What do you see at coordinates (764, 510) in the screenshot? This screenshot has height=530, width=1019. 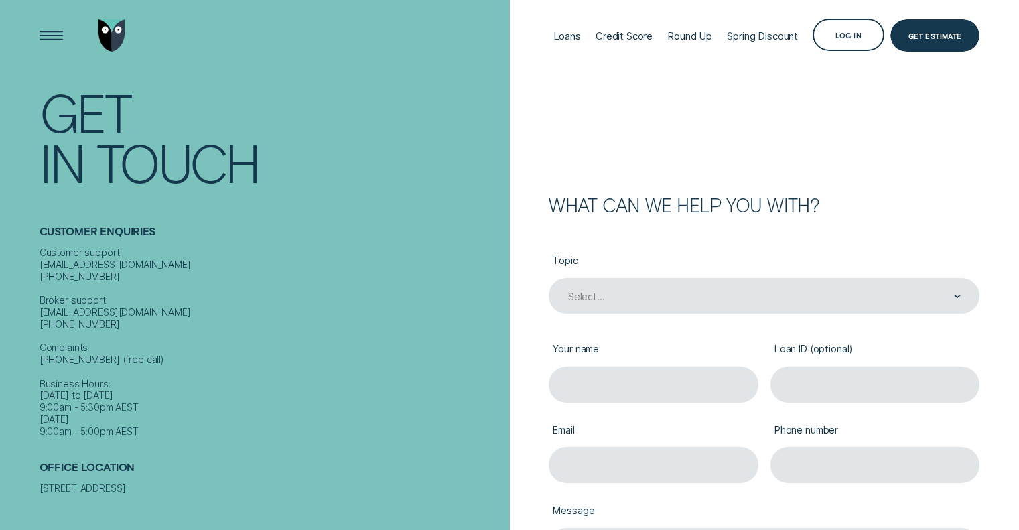 I see `label: Message` at bounding box center [764, 510].